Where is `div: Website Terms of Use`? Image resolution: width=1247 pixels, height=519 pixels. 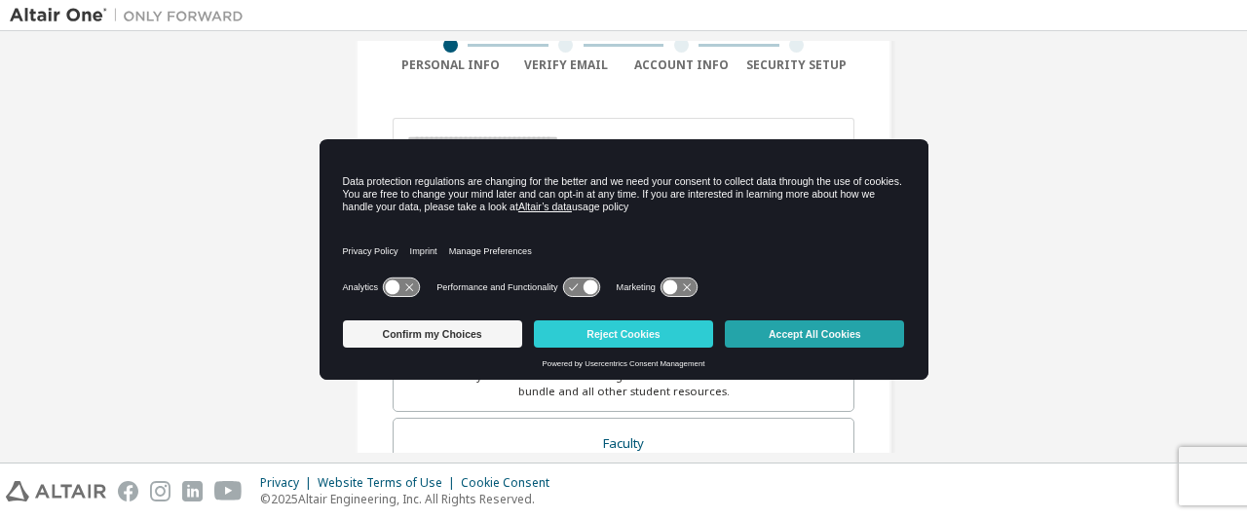 div: Website Terms of Use is located at coordinates (389, 483).